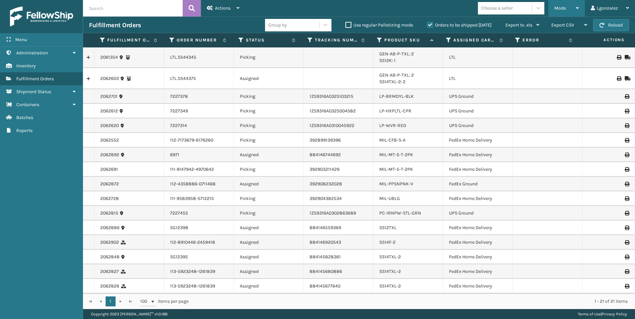 The height and width of the screenshot is (319, 635). What do you see at coordinates (562, 25) in the screenshot?
I see `span: Export CSV` at bounding box center [562, 25].